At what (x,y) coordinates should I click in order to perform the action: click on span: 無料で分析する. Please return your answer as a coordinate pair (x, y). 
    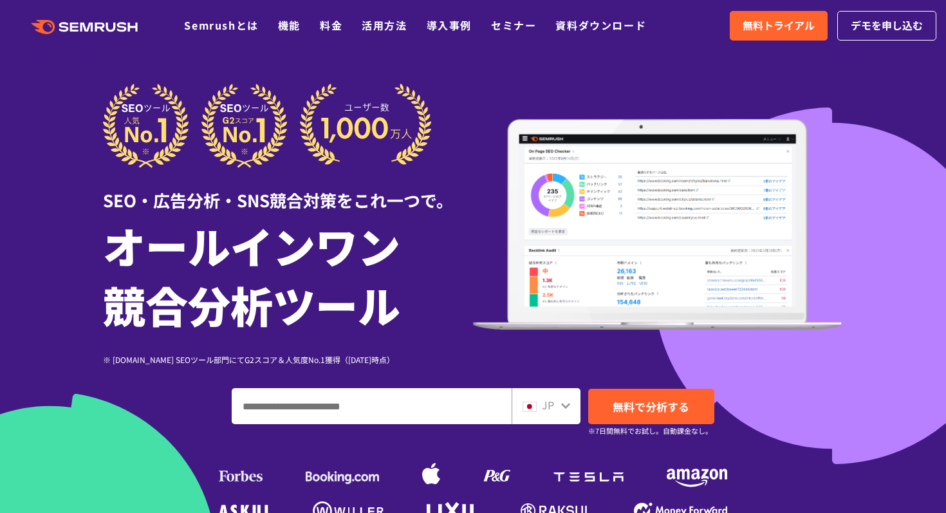
    Looking at the image, I should click on (651, 406).